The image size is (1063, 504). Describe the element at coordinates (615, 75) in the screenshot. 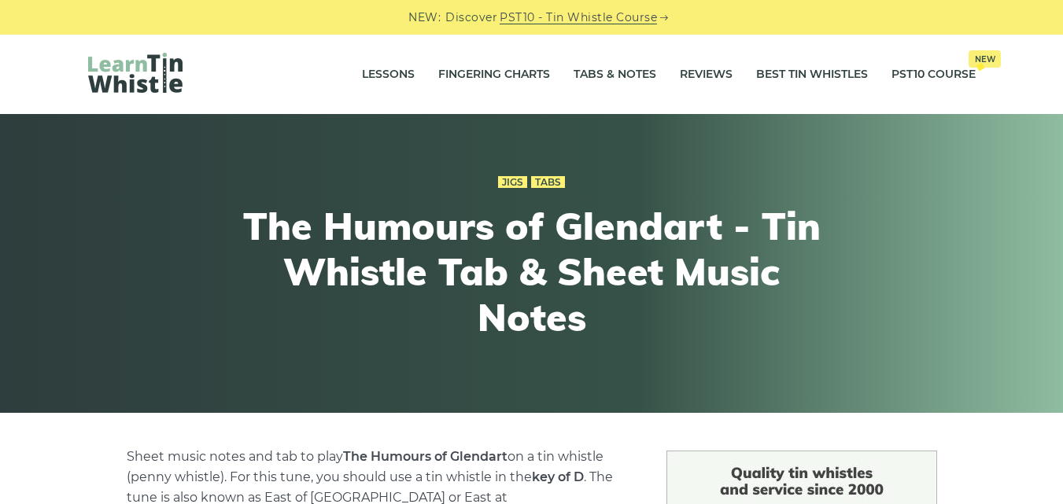

I see `a: Tabs & Notes` at that location.